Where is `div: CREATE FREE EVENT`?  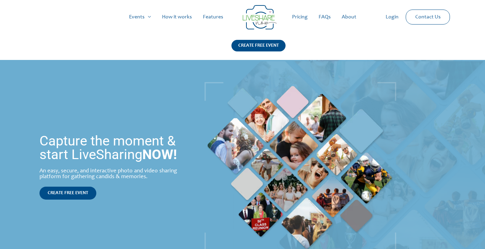
div: CREATE FREE EVENT is located at coordinates (258, 46).